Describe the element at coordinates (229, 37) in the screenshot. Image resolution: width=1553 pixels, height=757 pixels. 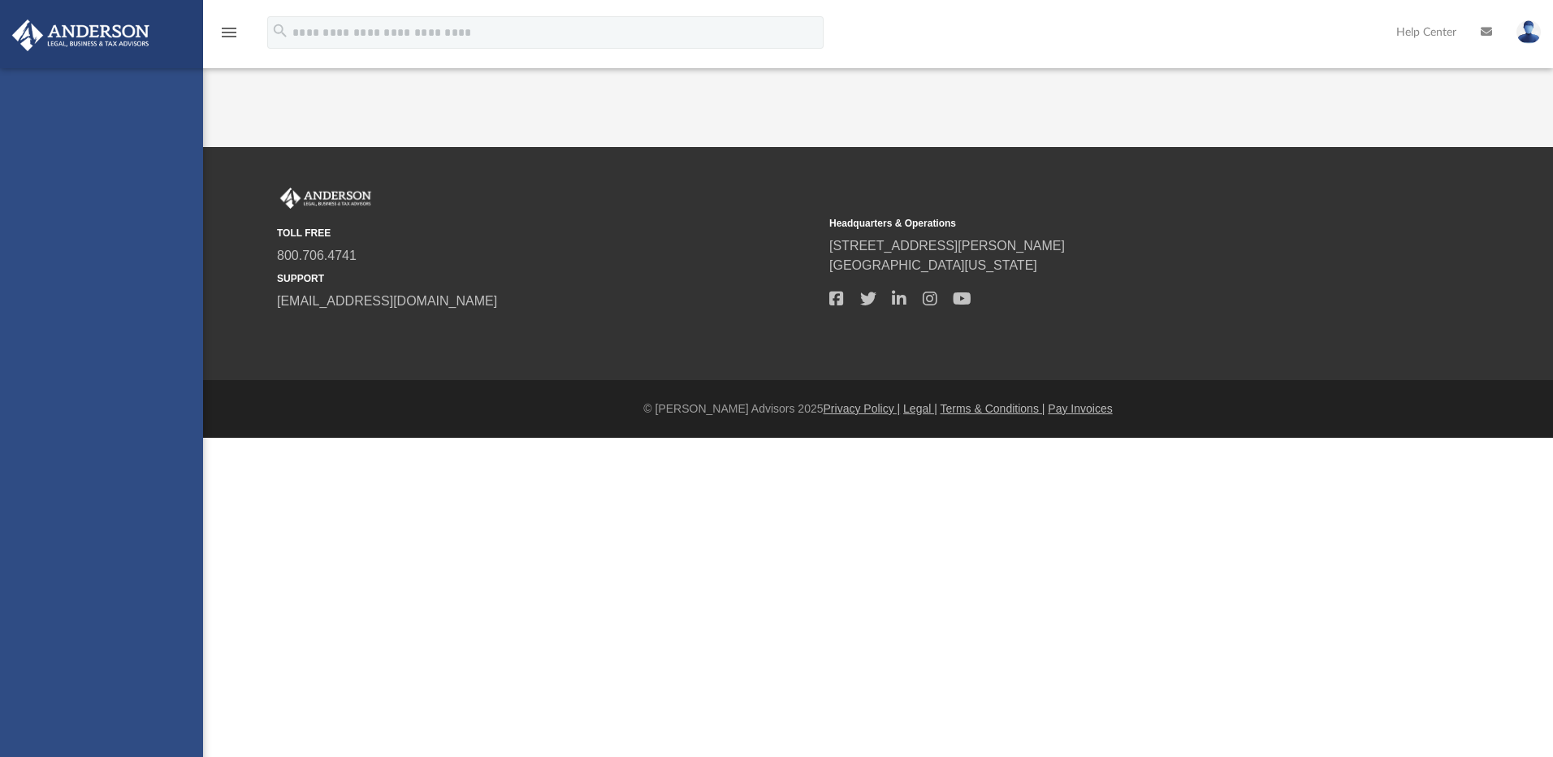
I see `a: menu` at that location.